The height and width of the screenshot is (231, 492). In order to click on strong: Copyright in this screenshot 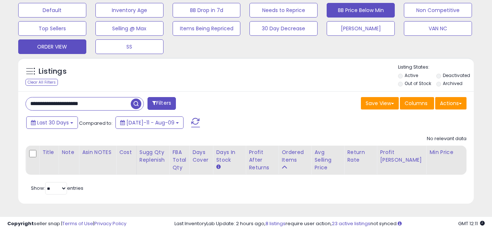, I will do `click(20, 223)`.